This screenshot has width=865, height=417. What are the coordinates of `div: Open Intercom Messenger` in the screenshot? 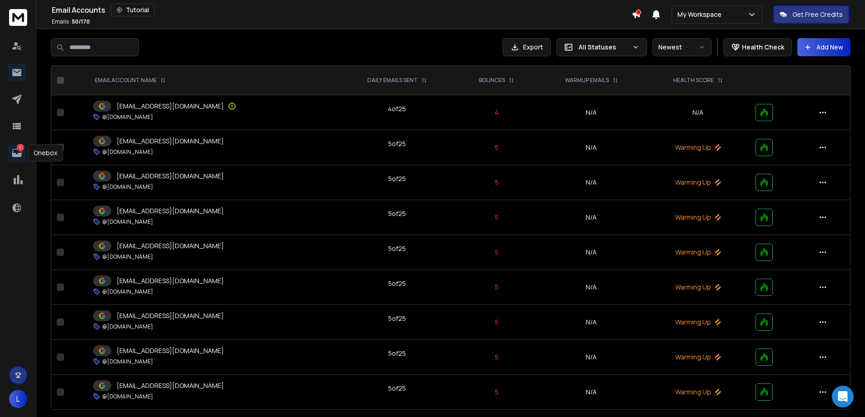 It's located at (843, 397).